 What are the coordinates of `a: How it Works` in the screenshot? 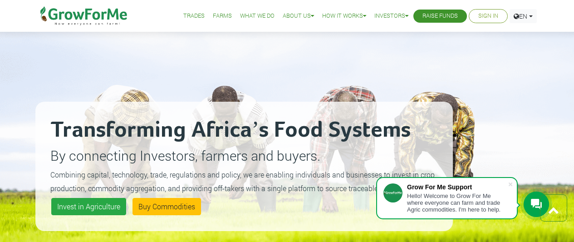 It's located at (344, 16).